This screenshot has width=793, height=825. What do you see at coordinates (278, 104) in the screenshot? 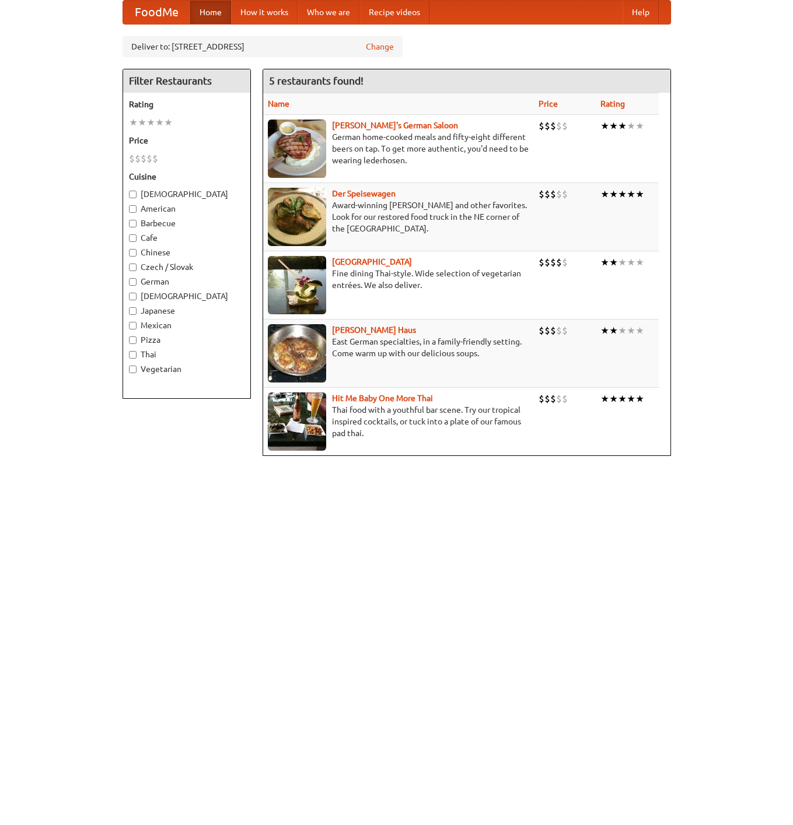
I see `a: Name` at bounding box center [278, 104].